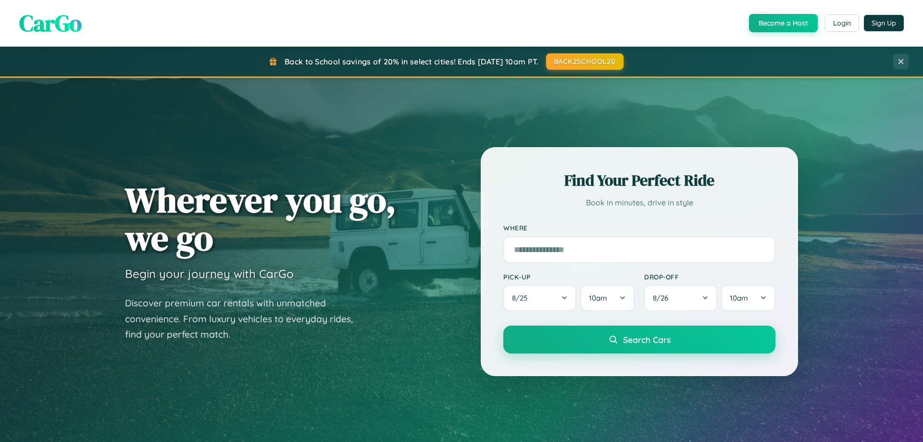 The image size is (923, 442). Describe the element at coordinates (639, 180) in the screenshot. I see `h2: Find Your Perfect Ride` at that location.